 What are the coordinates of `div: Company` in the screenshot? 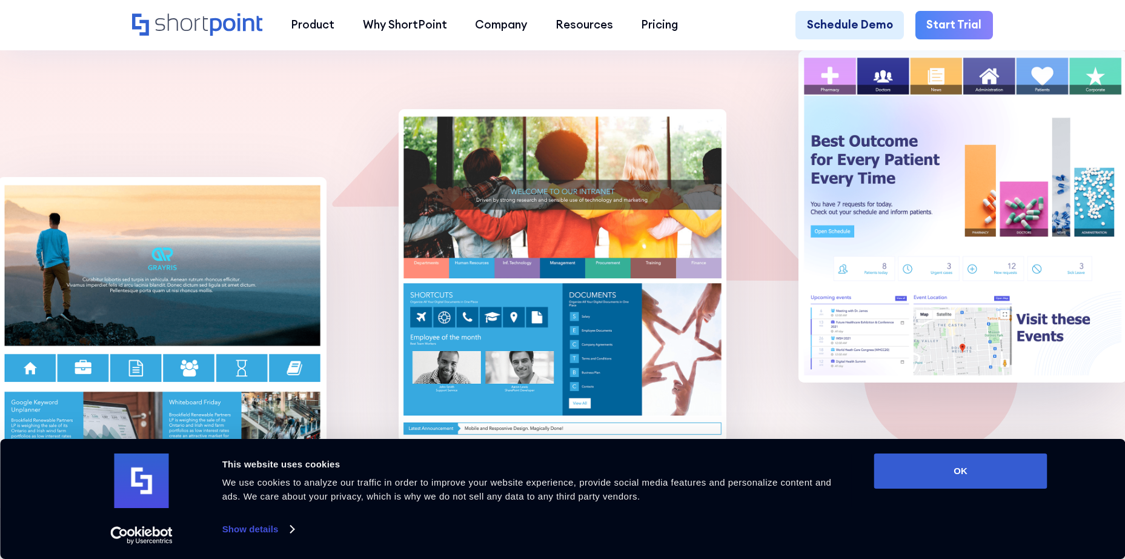 It's located at (501, 25).